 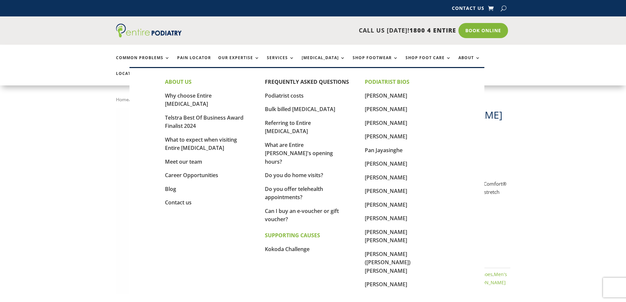 What do you see at coordinates (307, 82) in the screenshot?
I see `a: FREQUENTLY ASKED QUESTIONS` at bounding box center [307, 82].